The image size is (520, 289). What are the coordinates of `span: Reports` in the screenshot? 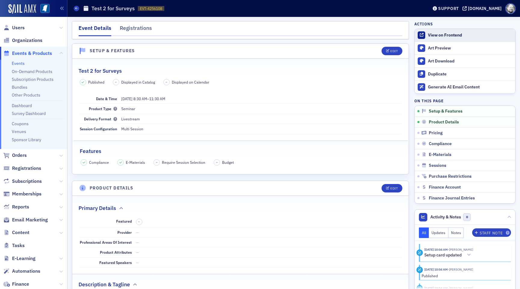 It's located at (20, 207).